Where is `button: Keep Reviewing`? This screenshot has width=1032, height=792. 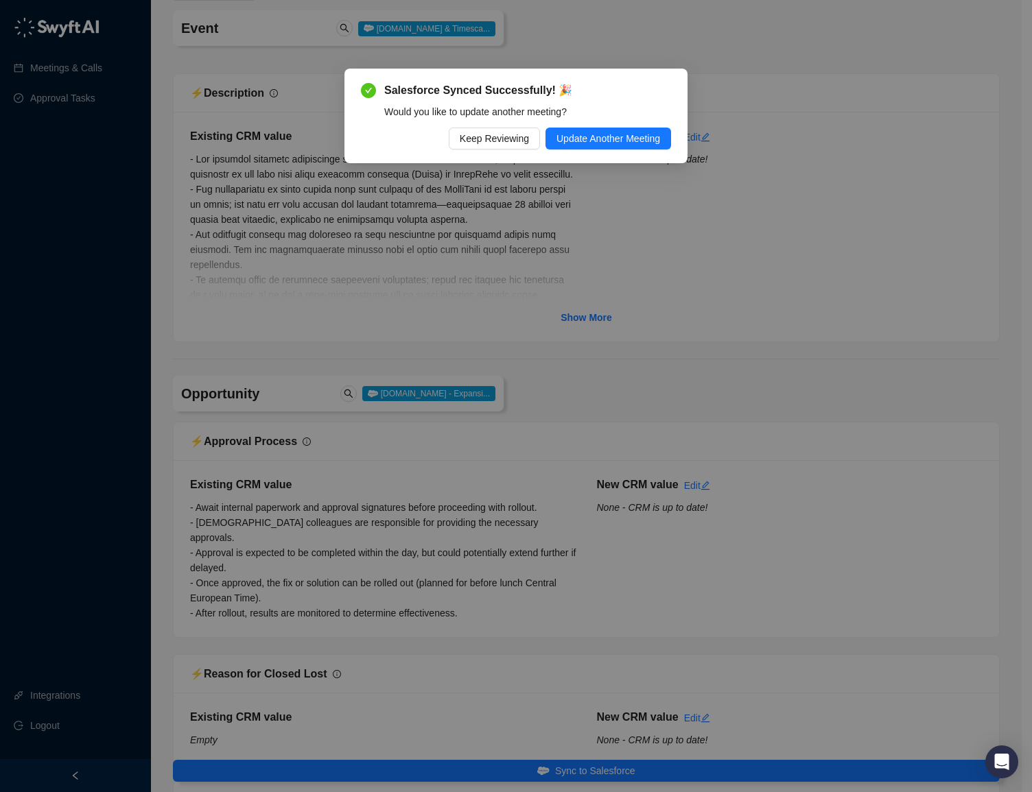 button: Keep Reviewing is located at coordinates (494, 139).